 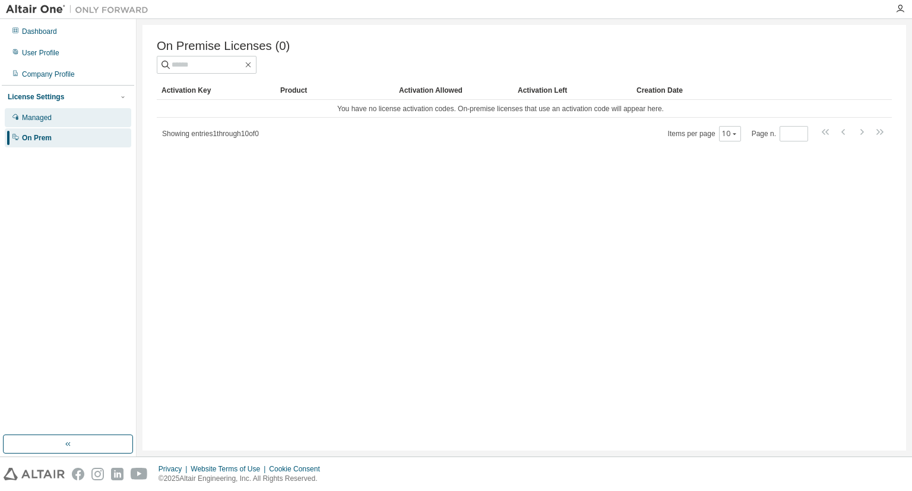 What do you see at coordinates (139, 473) in the screenshot?
I see `img: youtube.svg` at bounding box center [139, 473].